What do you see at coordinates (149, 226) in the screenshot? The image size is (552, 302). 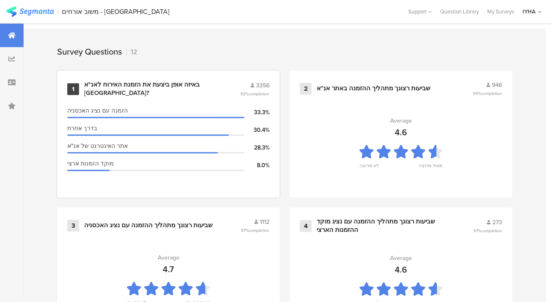 I see `div: שביעות רצונך מתהליך ההזמנה עם נציג האכסניה` at bounding box center [149, 226].